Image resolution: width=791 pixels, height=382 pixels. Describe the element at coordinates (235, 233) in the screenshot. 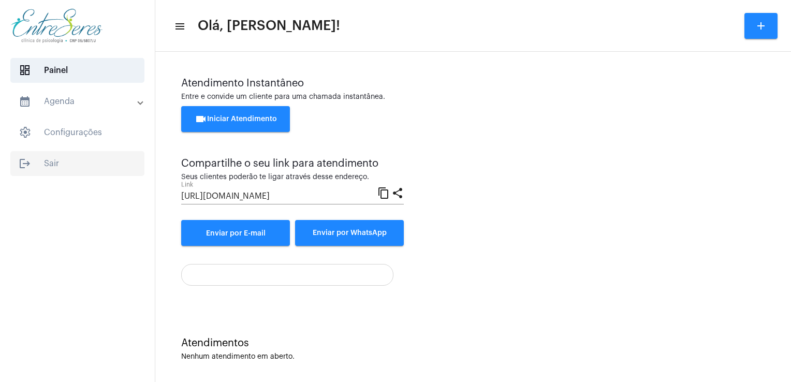

I see `span: Enviar por E-mail` at that location.